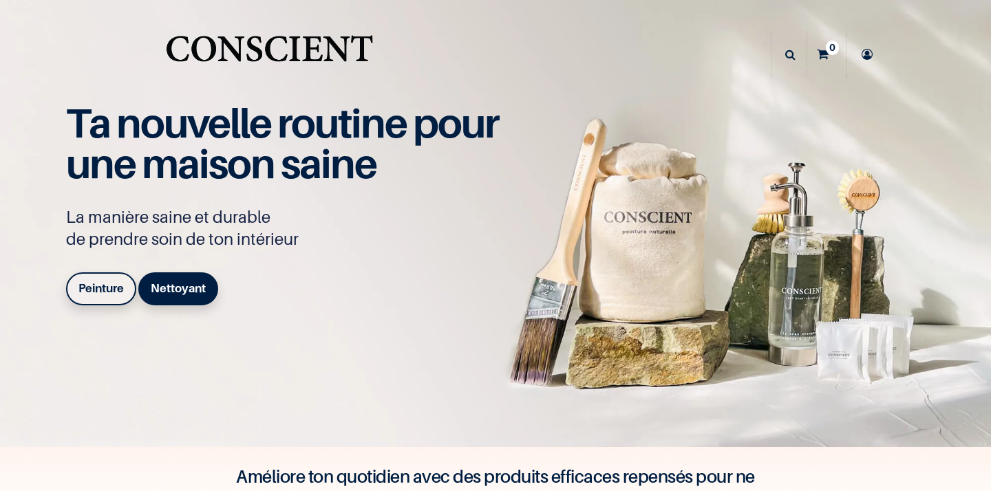  What do you see at coordinates (269, 54) in the screenshot?
I see `a: Logo of Conscient` at bounding box center [269, 54].